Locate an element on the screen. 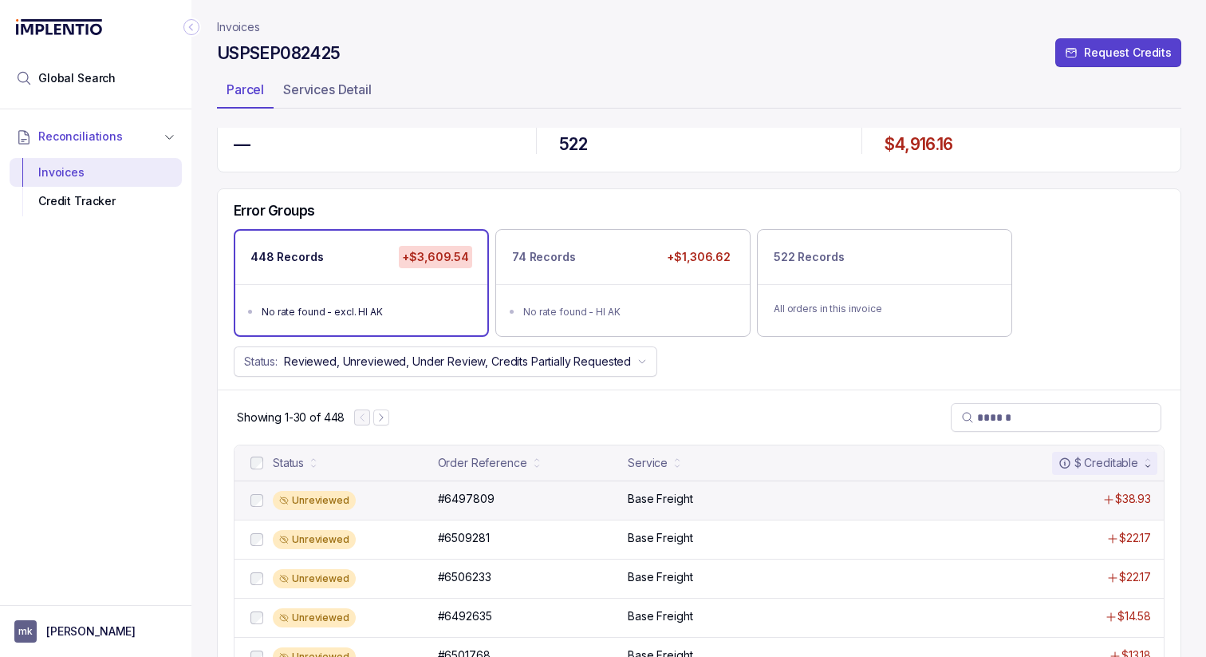 Image resolution: width=1206 pixels, height=657 pixels. h4: 522 is located at coordinates (699, 144).